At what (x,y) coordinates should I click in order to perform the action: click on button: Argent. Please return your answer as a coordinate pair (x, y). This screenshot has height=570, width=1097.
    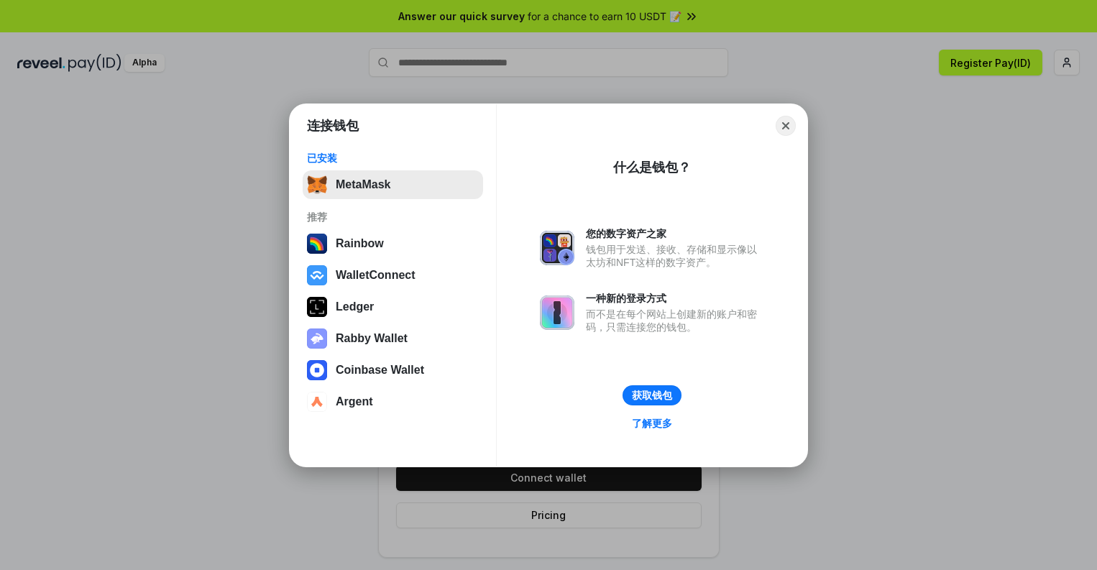
    Looking at the image, I should click on (393, 402).